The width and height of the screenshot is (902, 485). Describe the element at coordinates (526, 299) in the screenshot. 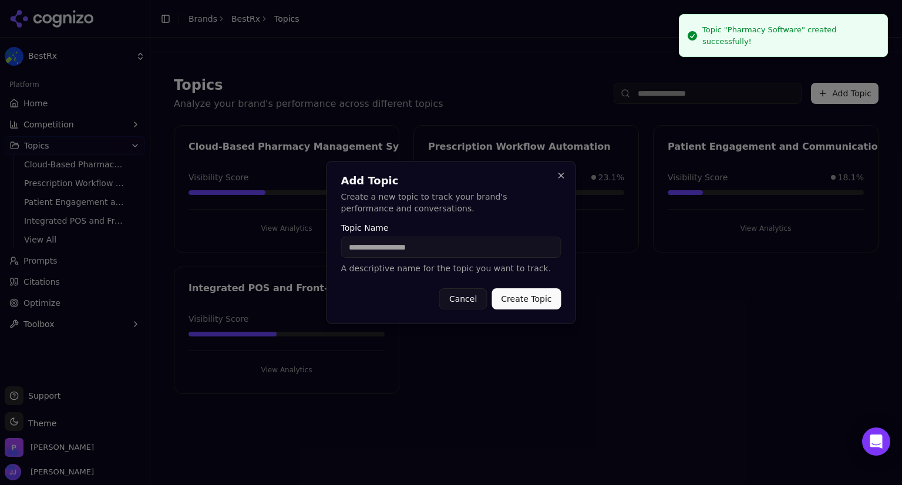

I see `button: Create Topic` at that location.